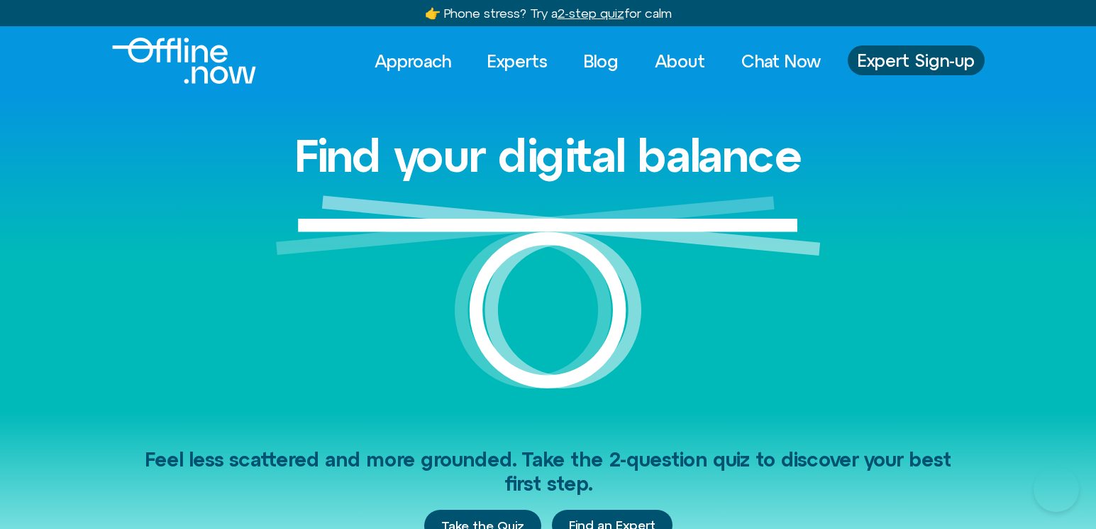  I want to click on a: Approach, so click(413, 61).